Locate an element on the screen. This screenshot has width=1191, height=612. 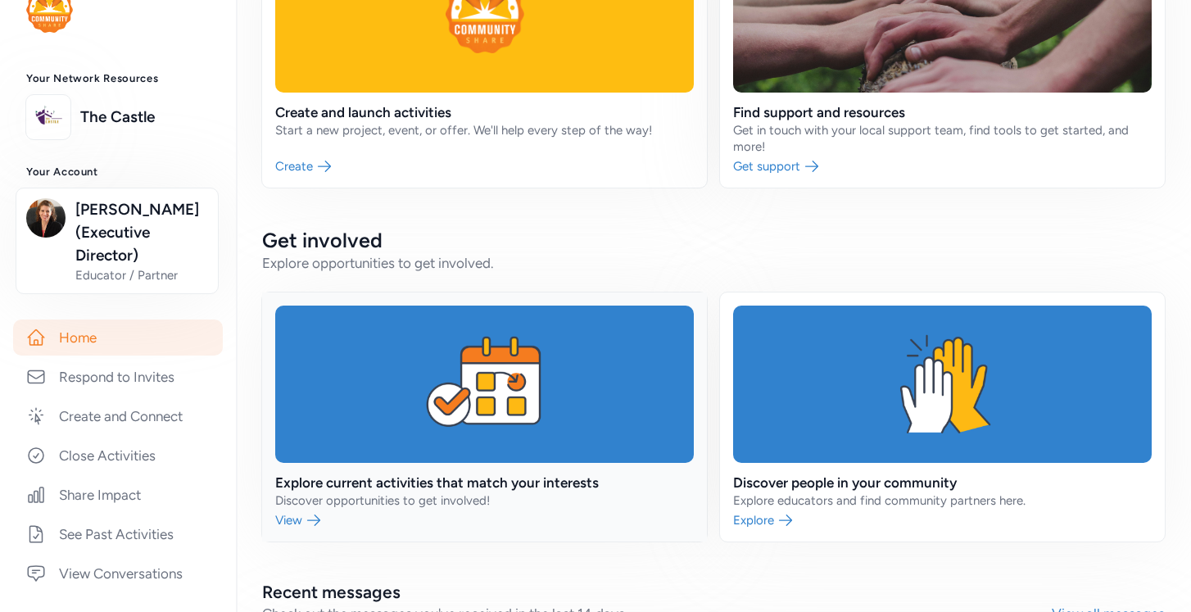
h2: Get involved is located at coordinates (713, 240).